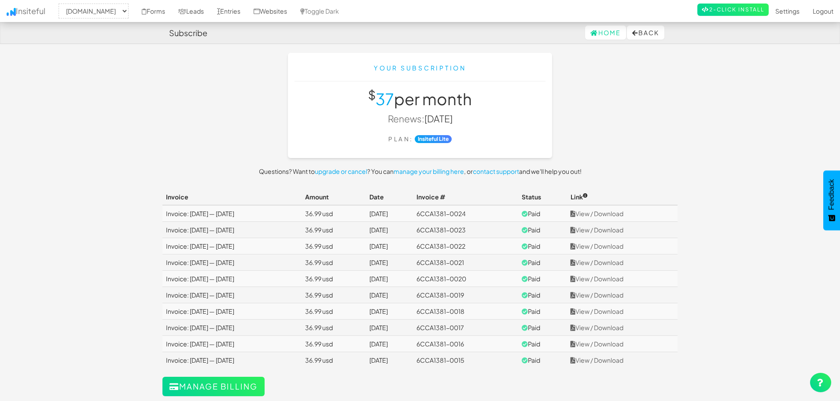 This screenshot has height=401, width=840. What do you see at coordinates (465, 230) in the screenshot?
I see `td: 6CCA1381-0023` at bounding box center [465, 230].